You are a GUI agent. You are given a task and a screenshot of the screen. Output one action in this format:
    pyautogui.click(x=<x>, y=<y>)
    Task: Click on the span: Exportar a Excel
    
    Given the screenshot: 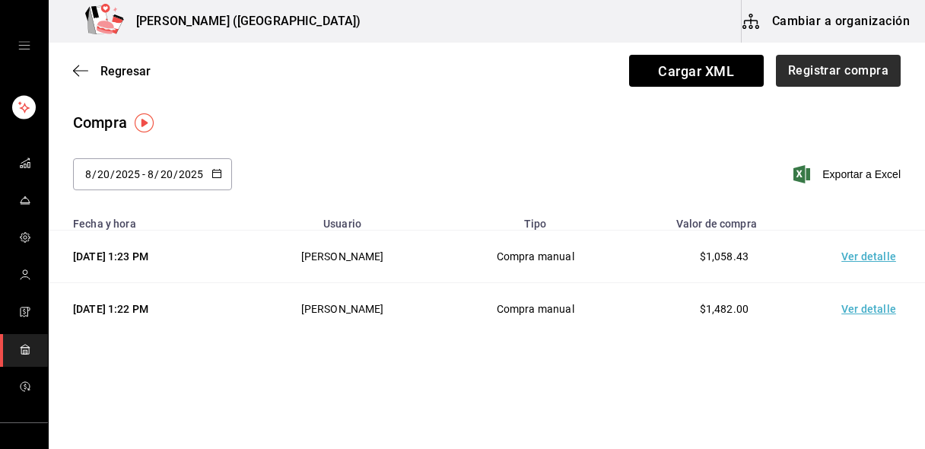 What is the action you would take?
    pyautogui.click(x=848, y=174)
    